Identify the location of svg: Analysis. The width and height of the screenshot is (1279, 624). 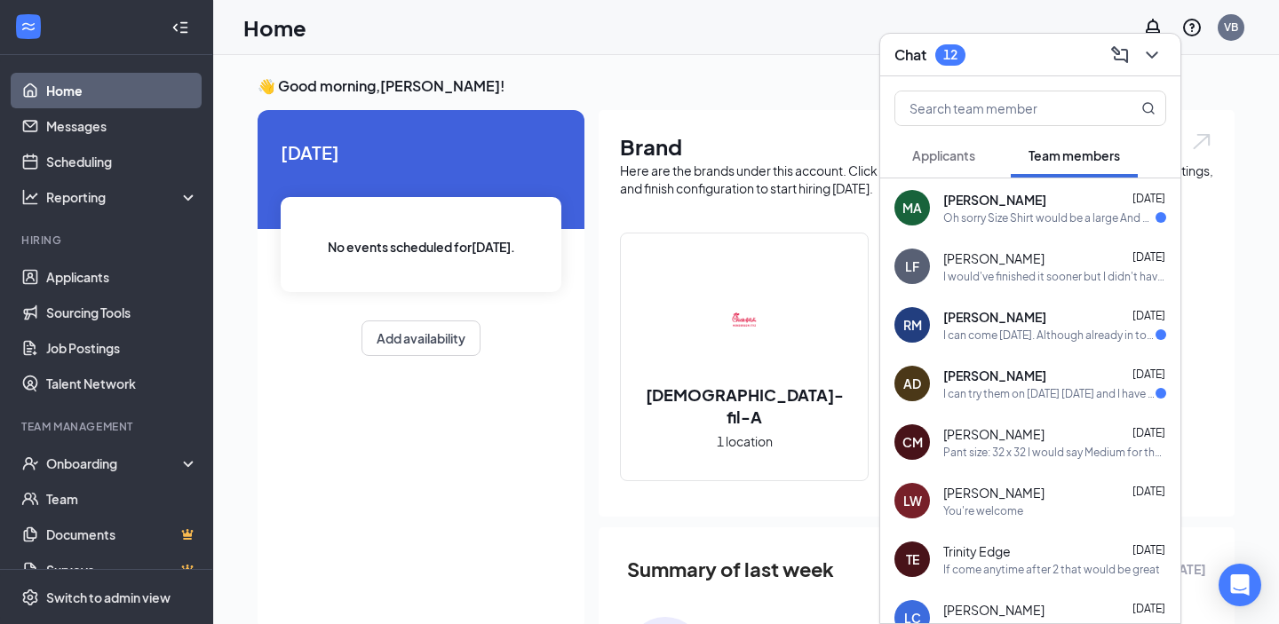
(30, 197).